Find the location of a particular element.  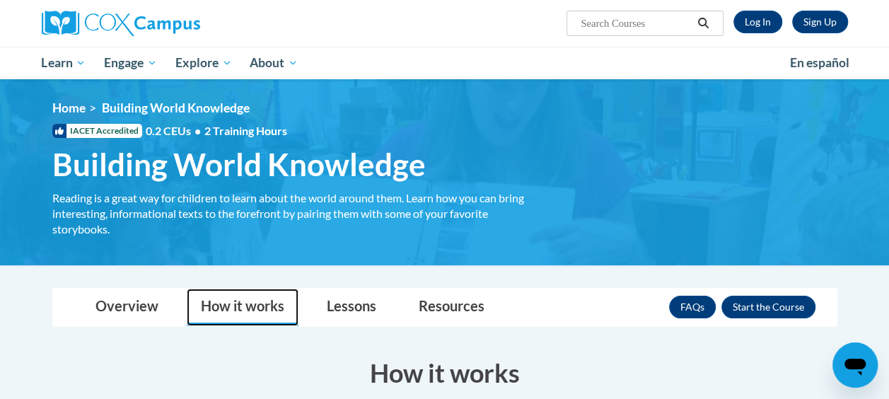

span: Explore is located at coordinates (204, 63).